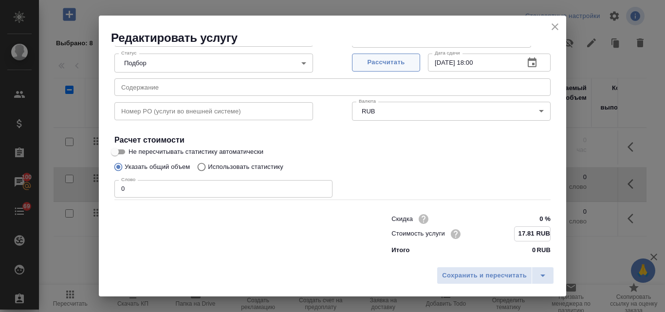 This screenshot has height=312, width=665. I want to click on button: Сохранить и пересчитать, so click(484, 275).